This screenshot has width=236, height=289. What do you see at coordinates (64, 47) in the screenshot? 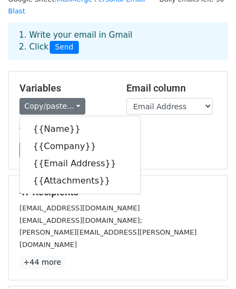
I see `span: Send` at bounding box center [64, 47].